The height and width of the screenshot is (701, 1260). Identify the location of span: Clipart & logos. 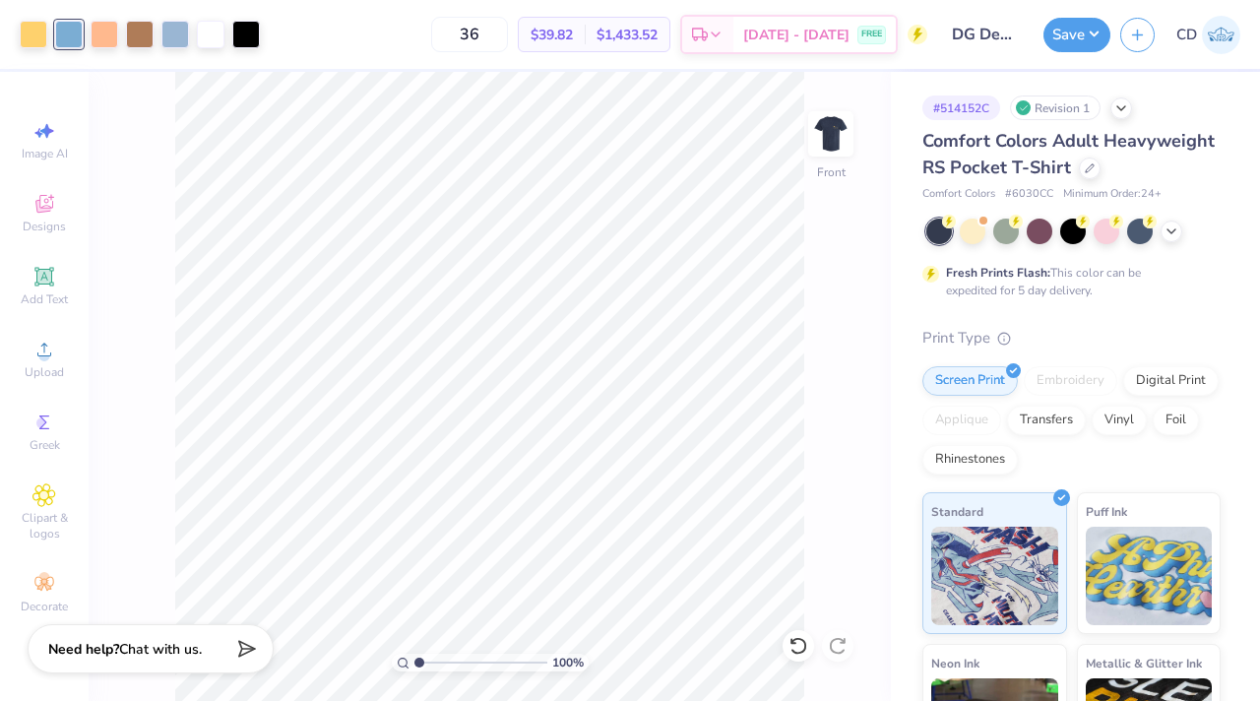
(44, 526).